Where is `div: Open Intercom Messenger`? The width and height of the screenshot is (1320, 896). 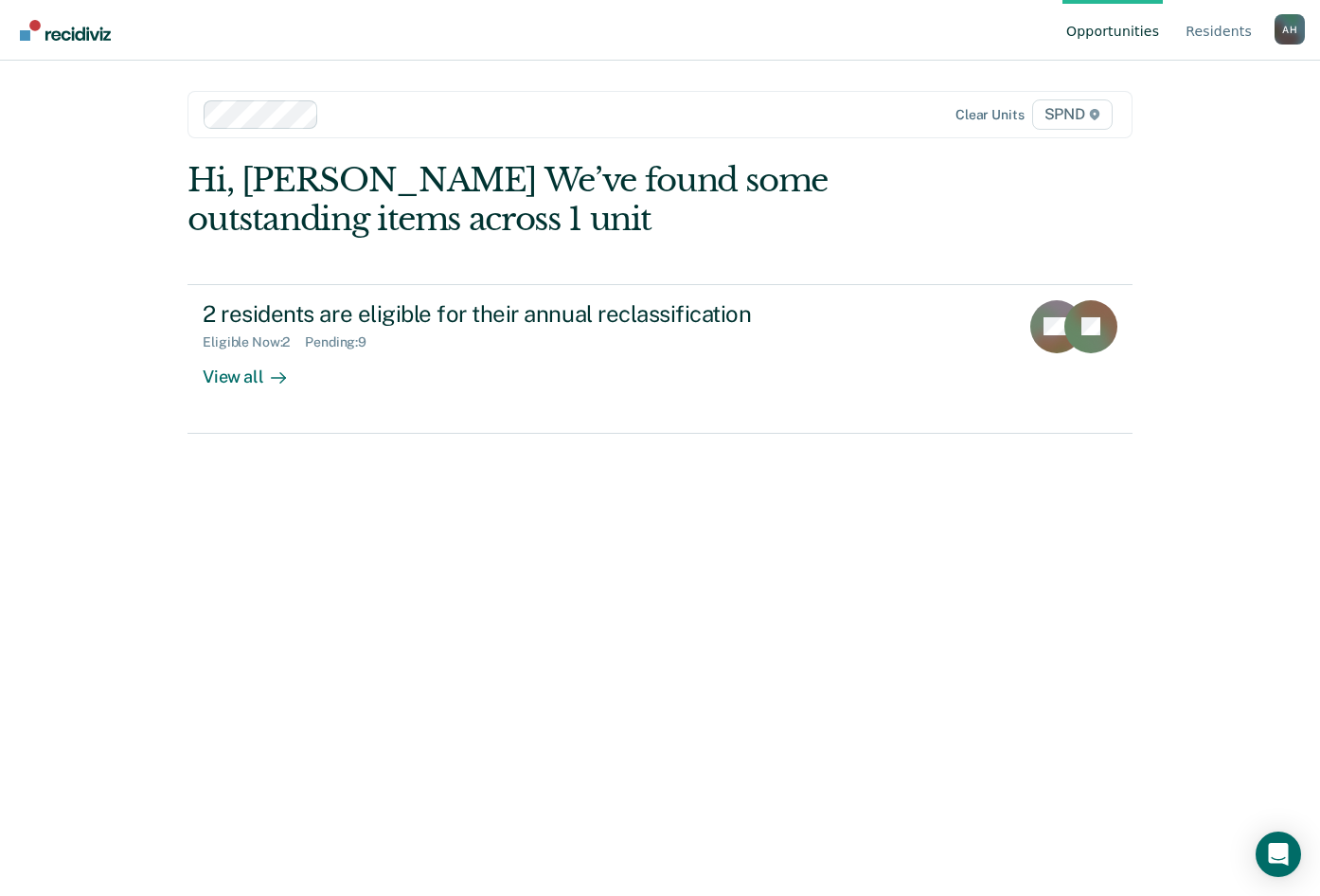 div: Open Intercom Messenger is located at coordinates (1278, 854).